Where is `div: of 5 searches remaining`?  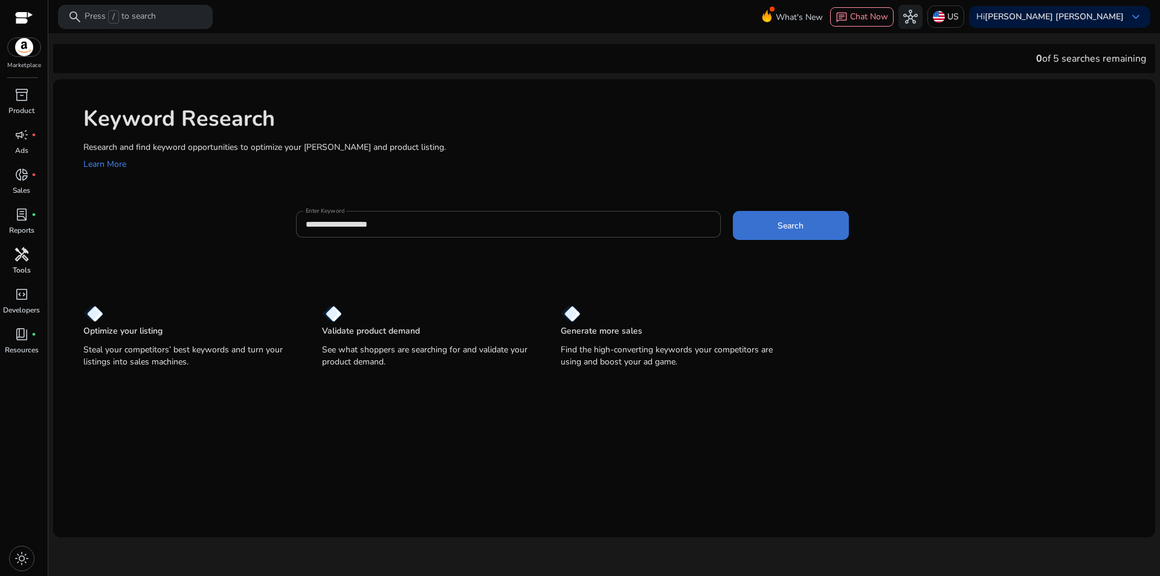
div: of 5 searches remaining is located at coordinates (1091, 59).